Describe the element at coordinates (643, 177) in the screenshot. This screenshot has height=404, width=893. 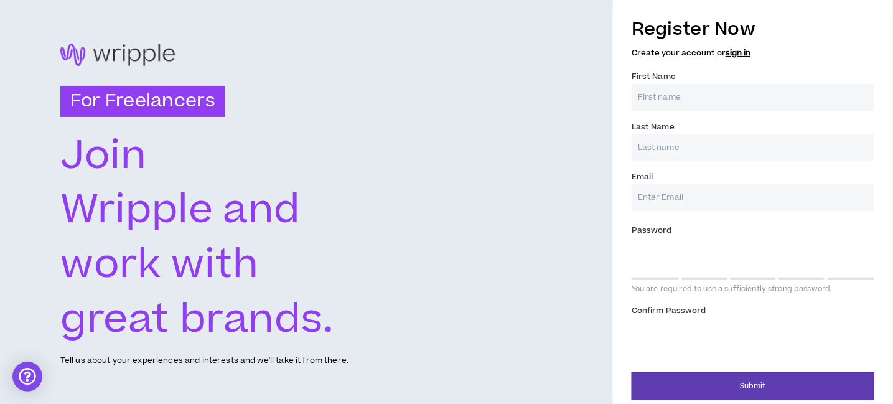
I see `label: Email` at that location.